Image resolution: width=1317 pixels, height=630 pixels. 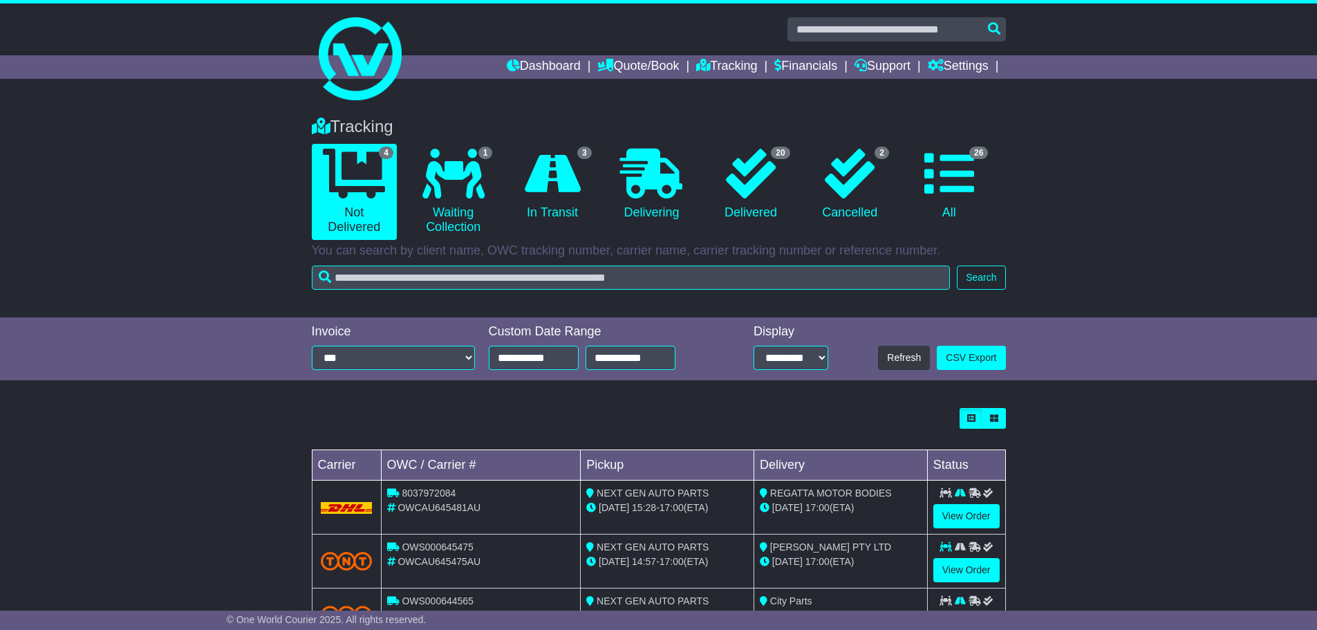 What do you see at coordinates (791, 601) in the screenshot?
I see `span: City Parts` at bounding box center [791, 601].